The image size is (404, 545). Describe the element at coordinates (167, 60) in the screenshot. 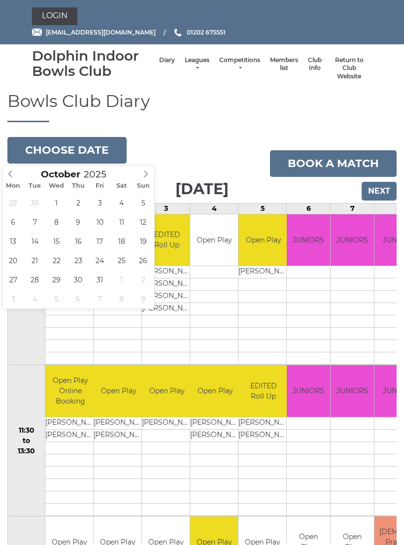

I see `a: Diary` at that location.